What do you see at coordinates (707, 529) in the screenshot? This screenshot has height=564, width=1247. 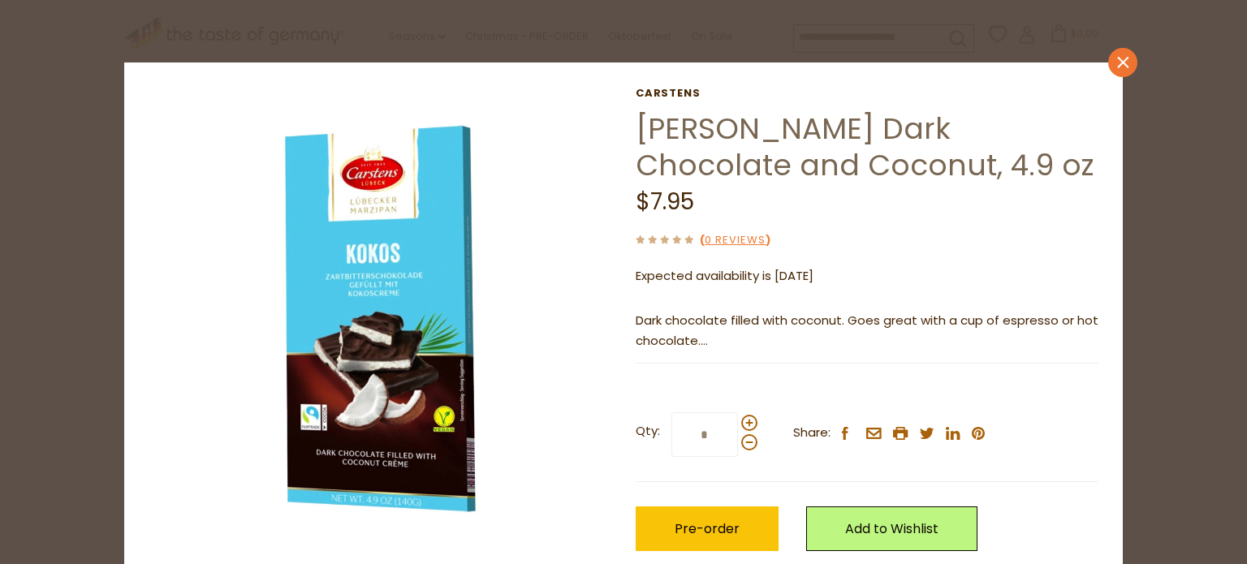 I see `button: Pre-order` at bounding box center [707, 529].